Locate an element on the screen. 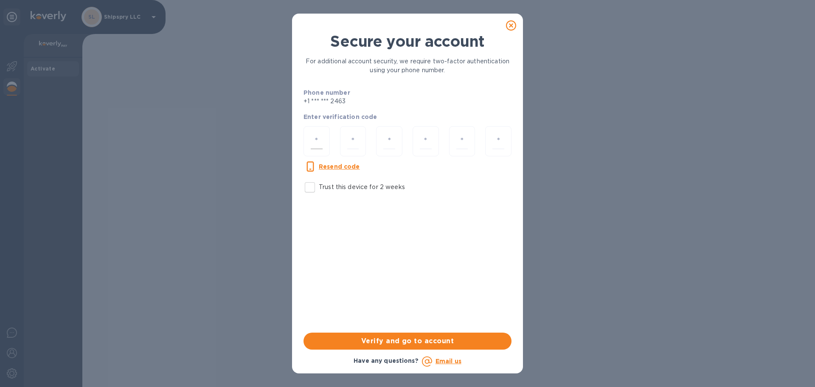 The image size is (815, 387). u: Resend code is located at coordinates (339, 166).